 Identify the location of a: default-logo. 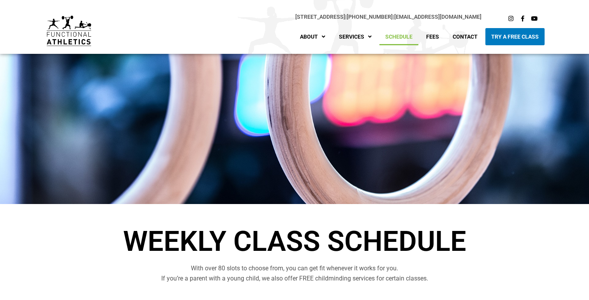
(69, 31).